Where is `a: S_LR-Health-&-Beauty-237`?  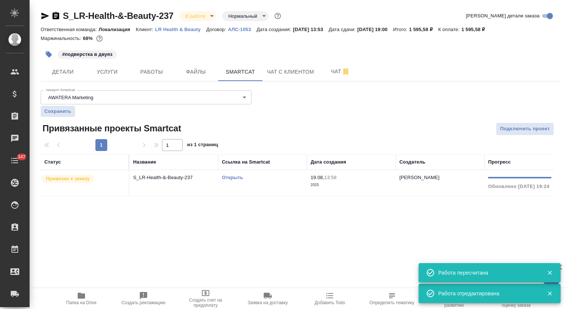
a: S_LR-Health-&-Beauty-237 is located at coordinates (118, 16).